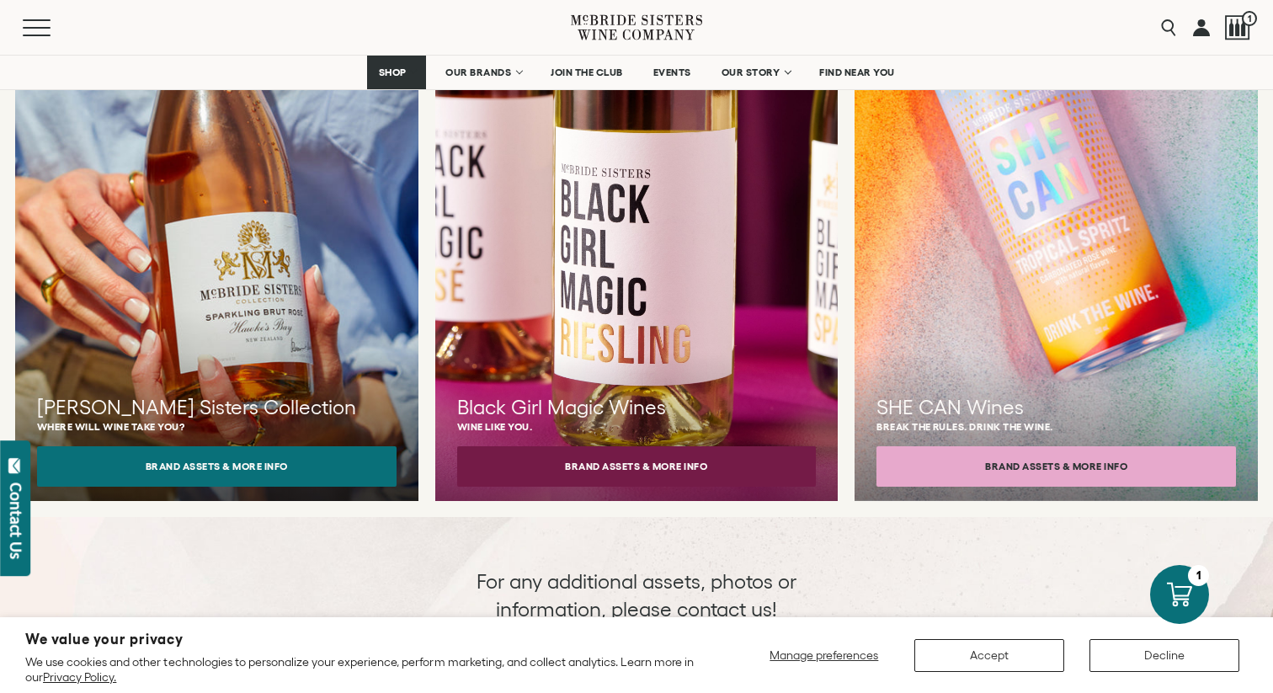 The height and width of the screenshot is (693, 1273). Describe the element at coordinates (1164, 655) in the screenshot. I see `button: Decline` at that location.